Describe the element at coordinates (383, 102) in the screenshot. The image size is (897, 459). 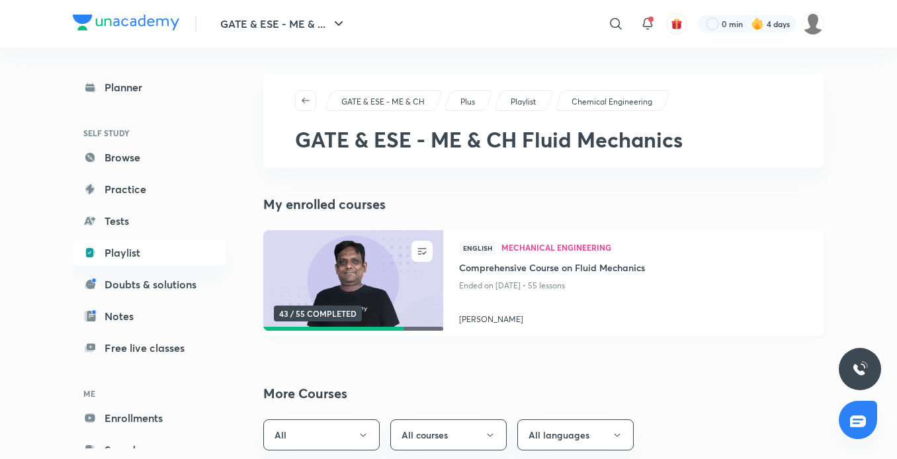
I see `a: GATE & ESE - ME & CH` at that location.